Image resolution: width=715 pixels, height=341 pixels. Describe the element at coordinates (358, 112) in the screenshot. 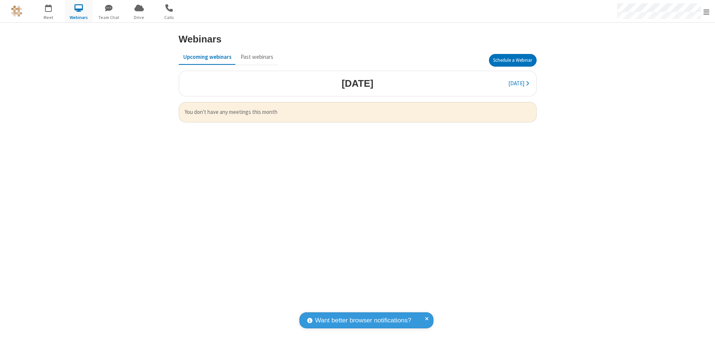

I see `span: You don't have any meetings this month` at that location.